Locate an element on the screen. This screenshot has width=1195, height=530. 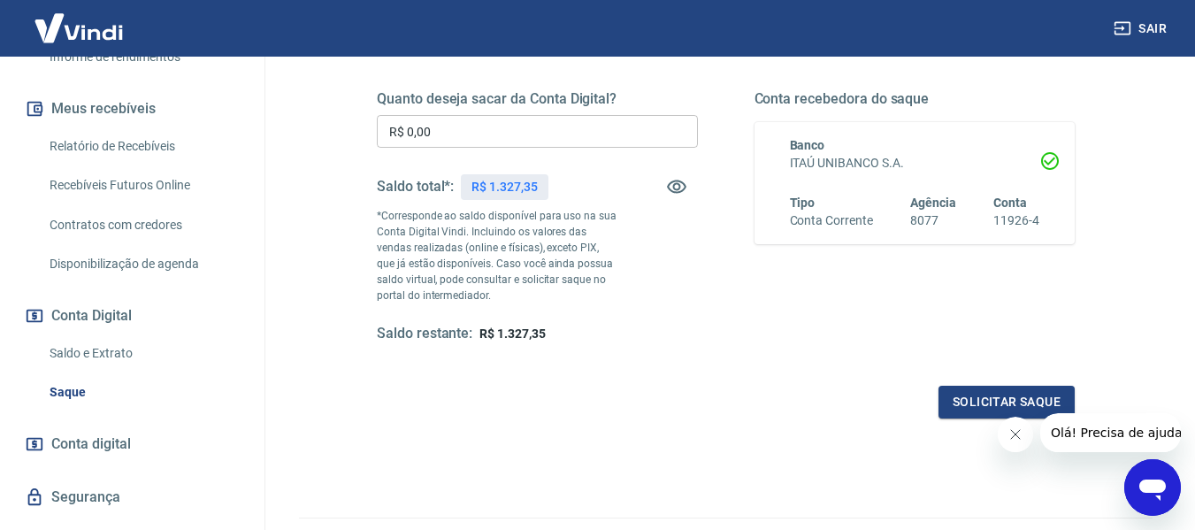
a: Relatório de Recebíveis is located at coordinates (142, 146).